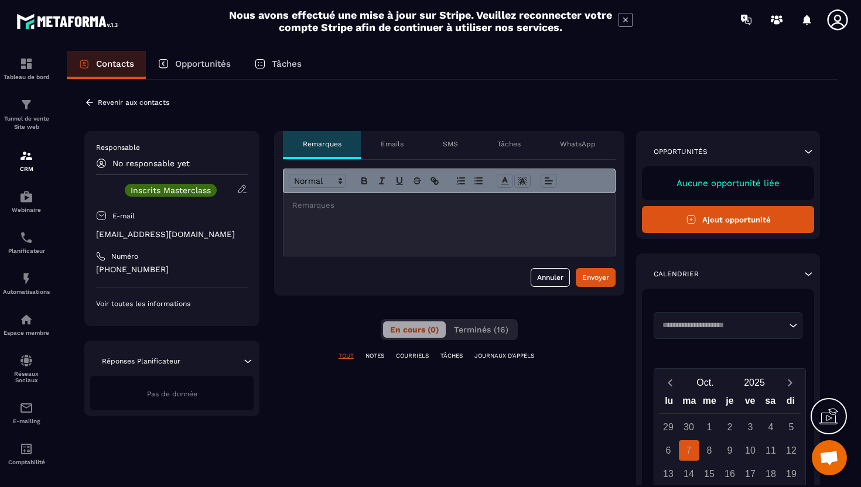 This screenshot has height=487, width=861. What do you see at coordinates (750, 474) in the screenshot?
I see `div: 17` at bounding box center [750, 474].